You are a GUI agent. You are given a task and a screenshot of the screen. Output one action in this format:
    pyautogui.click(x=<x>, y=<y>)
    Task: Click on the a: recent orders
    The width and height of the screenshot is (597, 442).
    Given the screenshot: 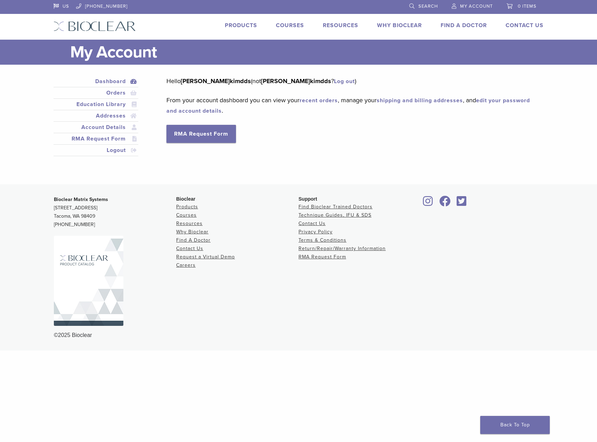 What is the action you would take?
    pyautogui.click(x=319, y=100)
    